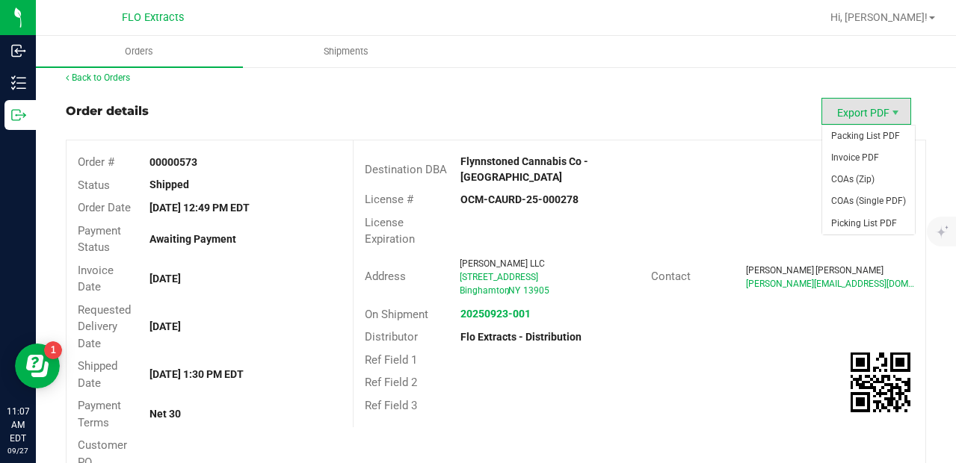 This screenshot has height=463, width=956. What do you see at coordinates (866, 111) in the screenshot?
I see `span: Export PDF` at bounding box center [866, 111].